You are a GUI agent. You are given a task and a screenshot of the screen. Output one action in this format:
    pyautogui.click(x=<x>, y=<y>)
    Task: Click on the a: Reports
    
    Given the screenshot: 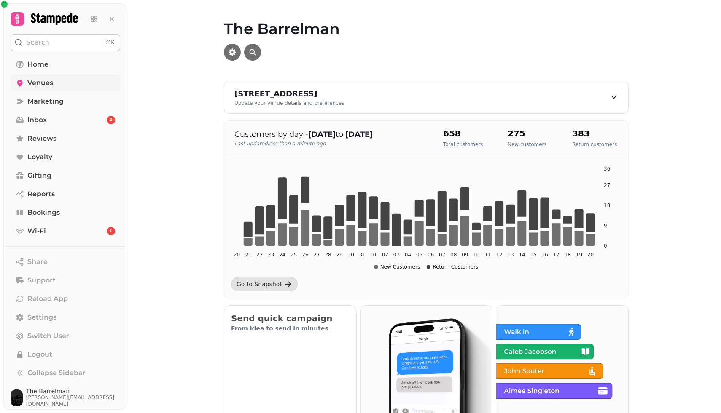 What is the action you would take?
    pyautogui.click(x=65, y=194)
    